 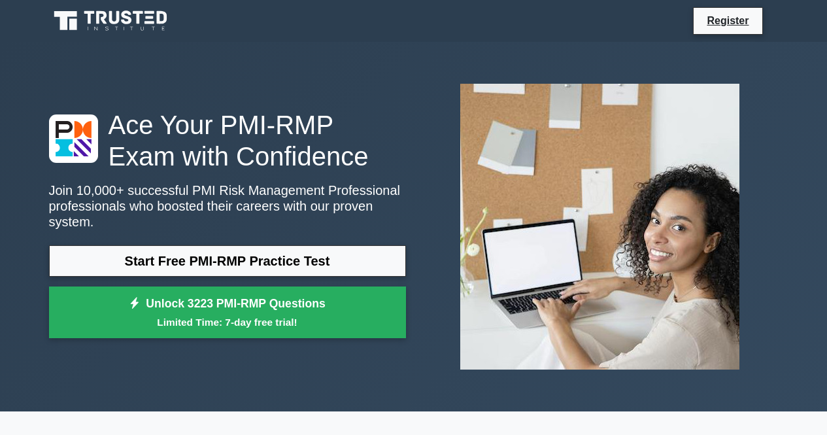 I want to click on a: Unlock 3223 PMI-RMP QuestionsLimited Time: 7-day free trial!, so click(x=228, y=313).